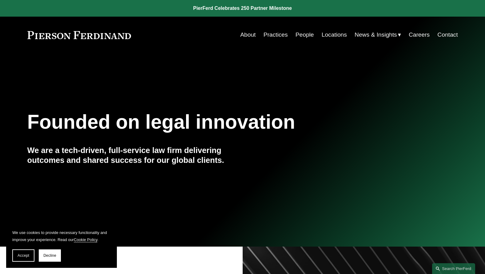  Describe the element at coordinates (207, 122) in the screenshot. I see `h1: Founded on legal innovation` at that location.